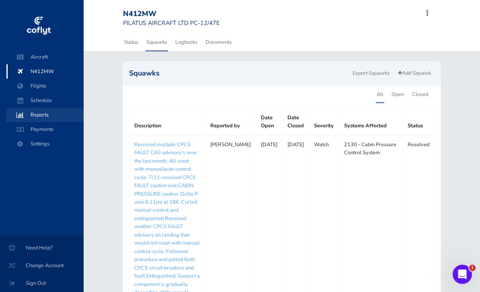 The width and height of the screenshot is (480, 292). I want to click on th: Date Open, so click(269, 122).